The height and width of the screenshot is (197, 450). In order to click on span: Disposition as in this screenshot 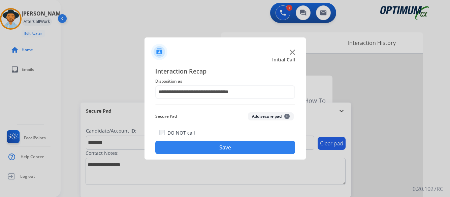, I will do `click(225, 81)`.